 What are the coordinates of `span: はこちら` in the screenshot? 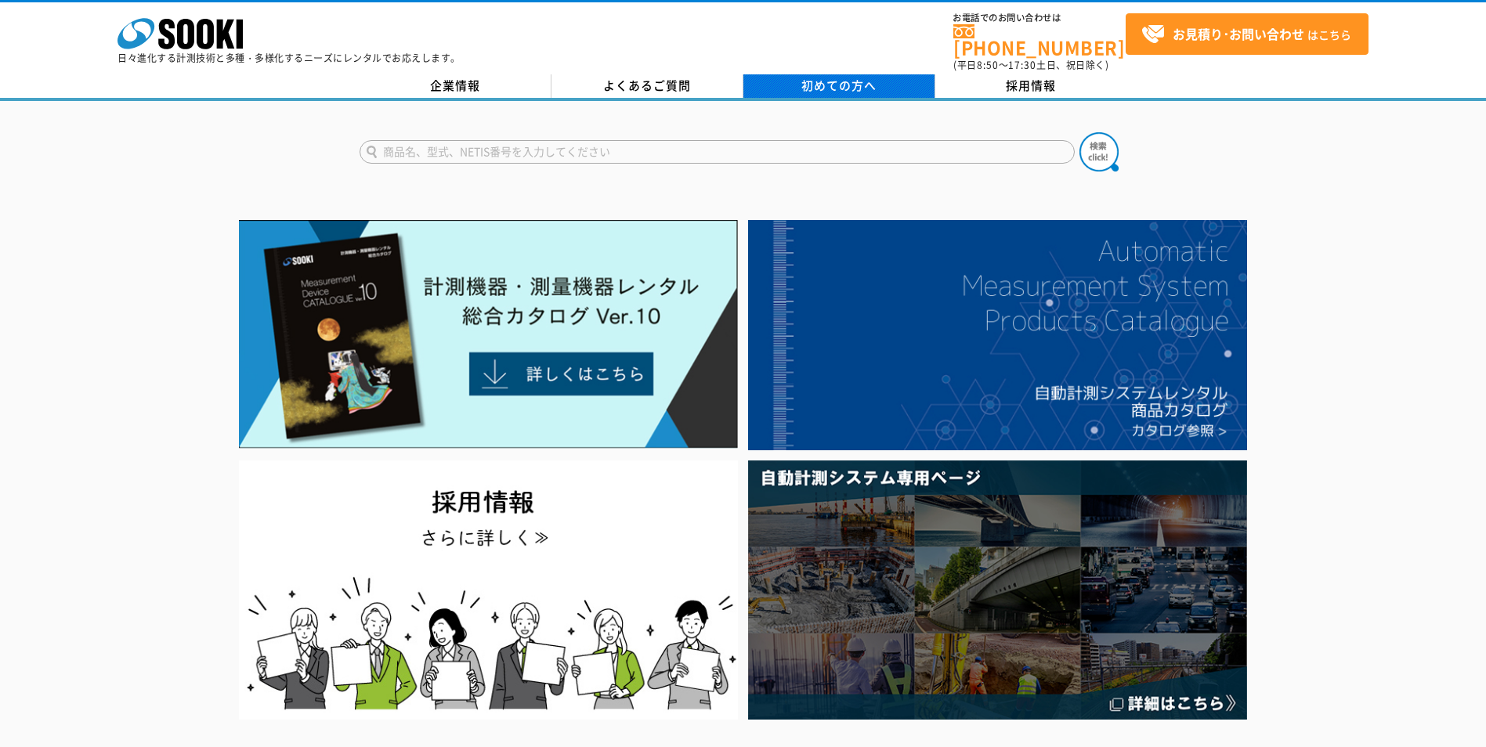 It's located at (1246, 34).